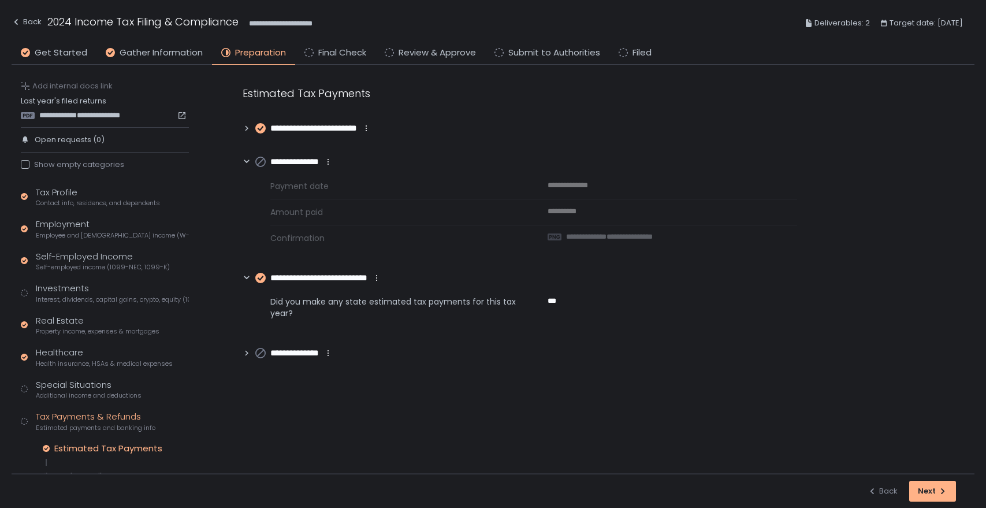  What do you see at coordinates (98, 325) in the screenshot?
I see `div: Real Estate` at bounding box center [98, 325].